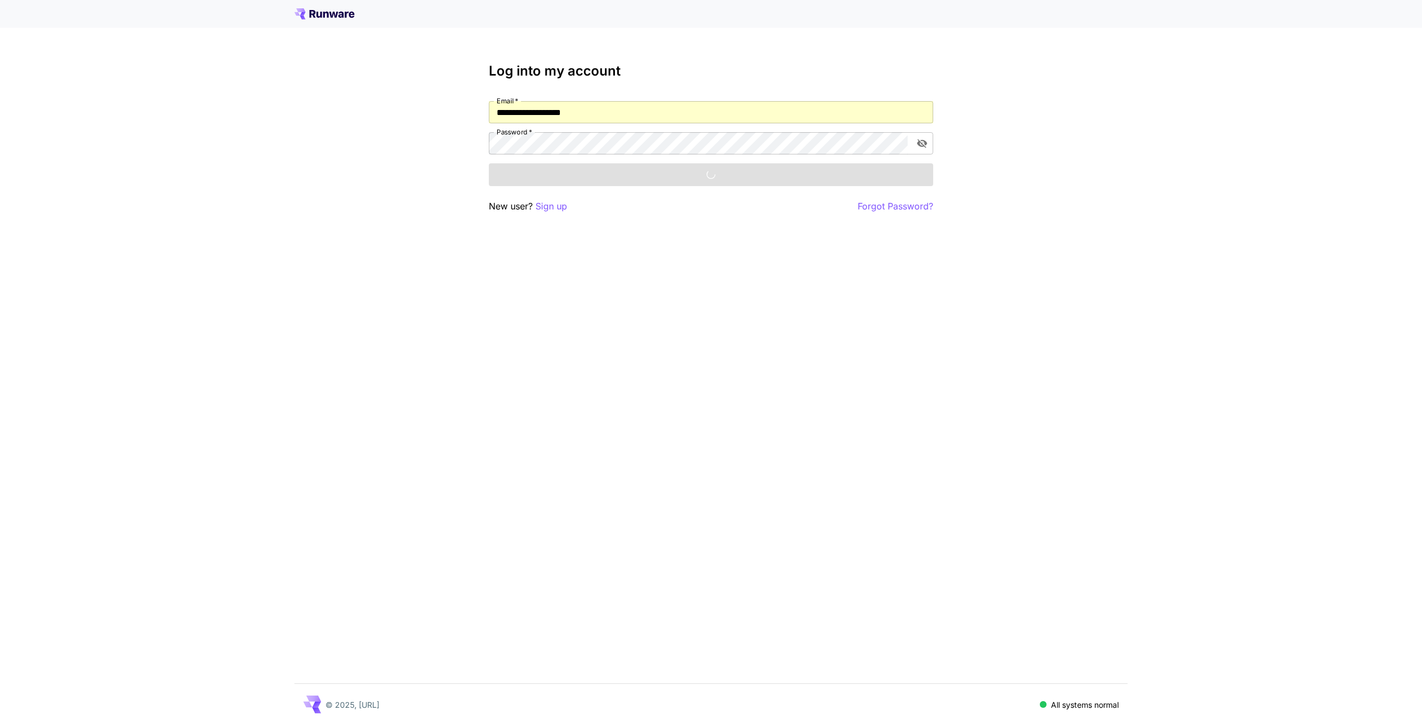  I want to click on button: Forgot Password?, so click(895, 206).